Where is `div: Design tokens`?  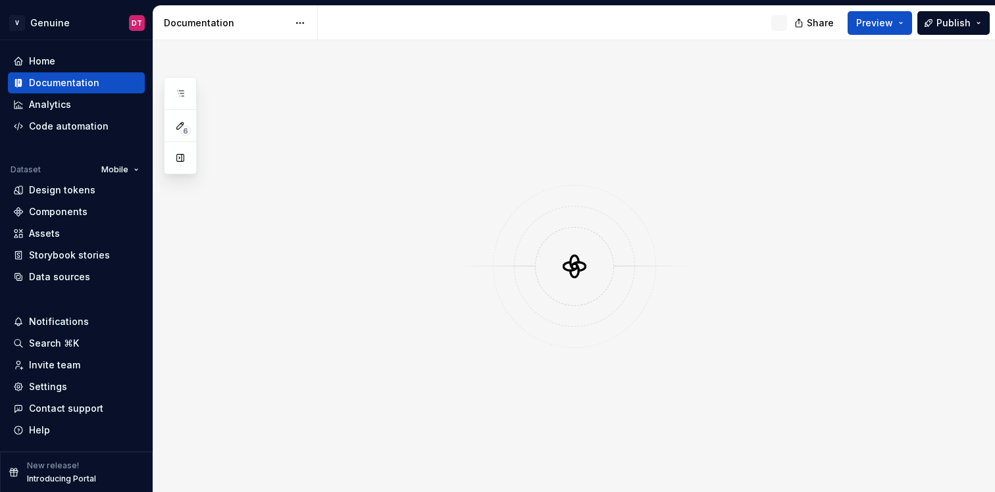 div: Design tokens is located at coordinates (62, 190).